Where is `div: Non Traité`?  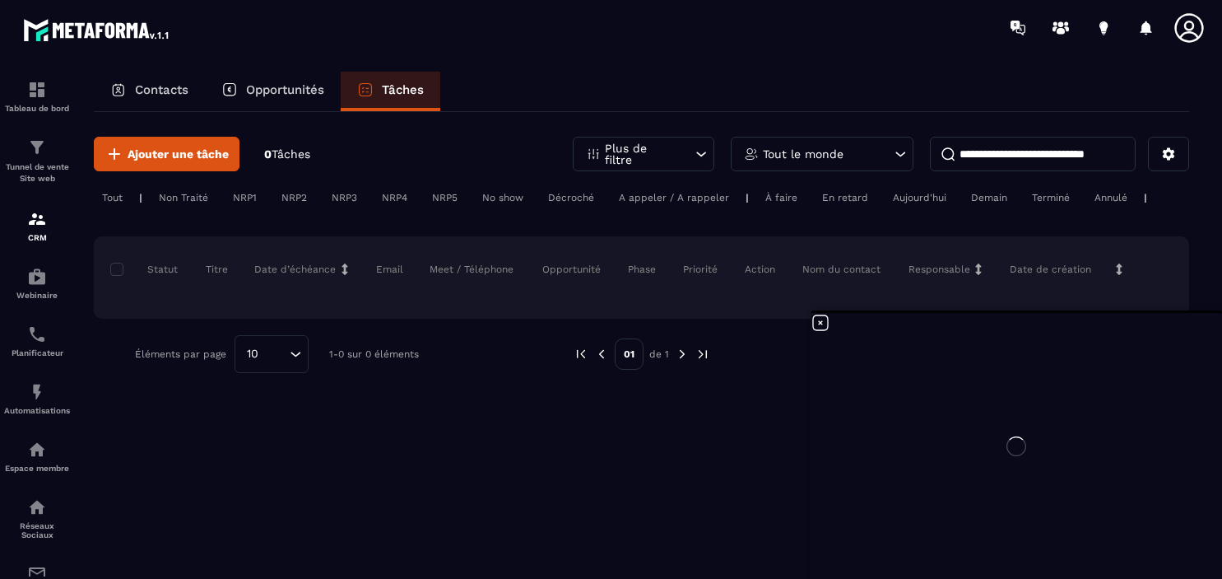 div: Non Traité is located at coordinates (184, 197).